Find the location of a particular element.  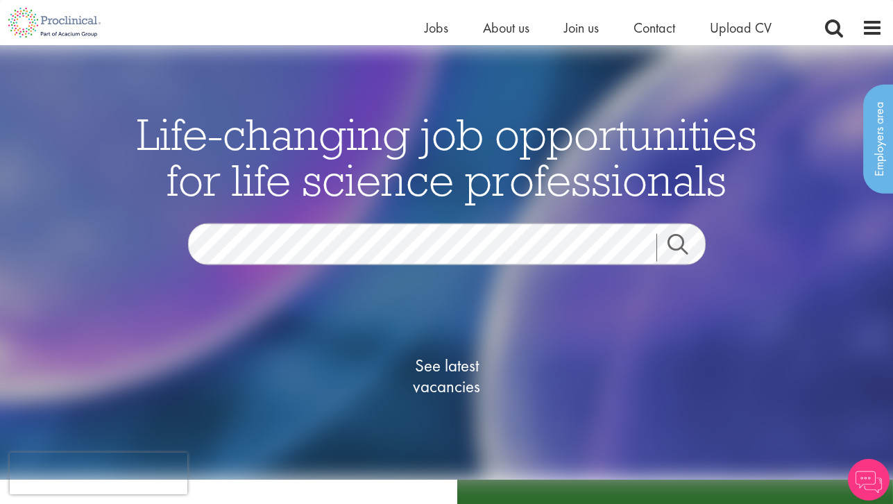

span: Contact is located at coordinates (654, 28).